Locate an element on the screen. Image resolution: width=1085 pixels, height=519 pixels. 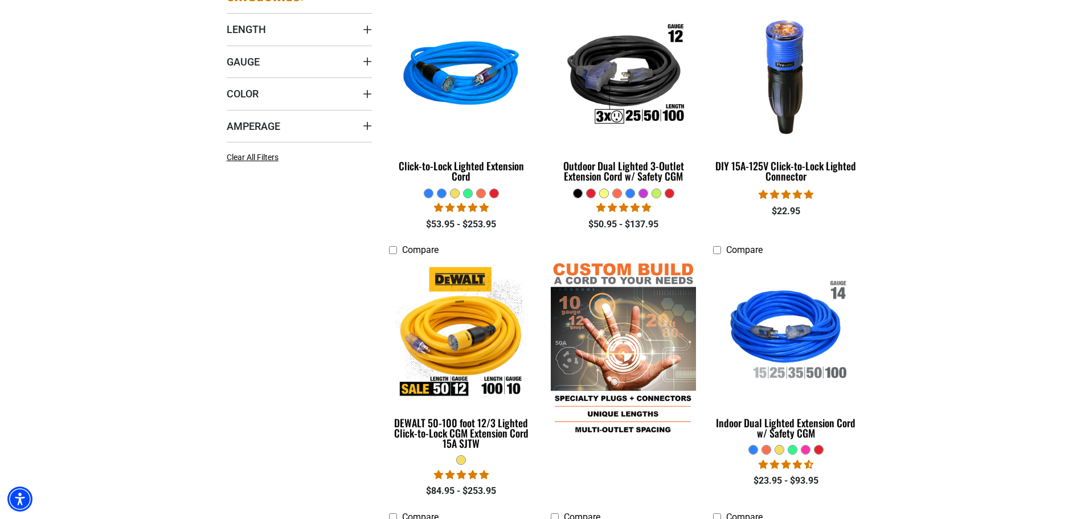
div: Indoor Dual Lighted Extension Cord w/ Safety CGM is located at coordinates (786, 428).